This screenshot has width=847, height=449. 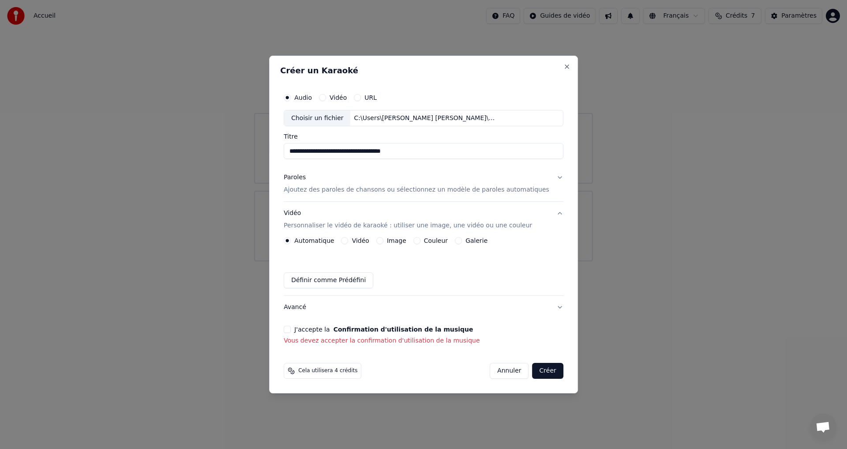 I want to click on label: Automatique, so click(x=314, y=241).